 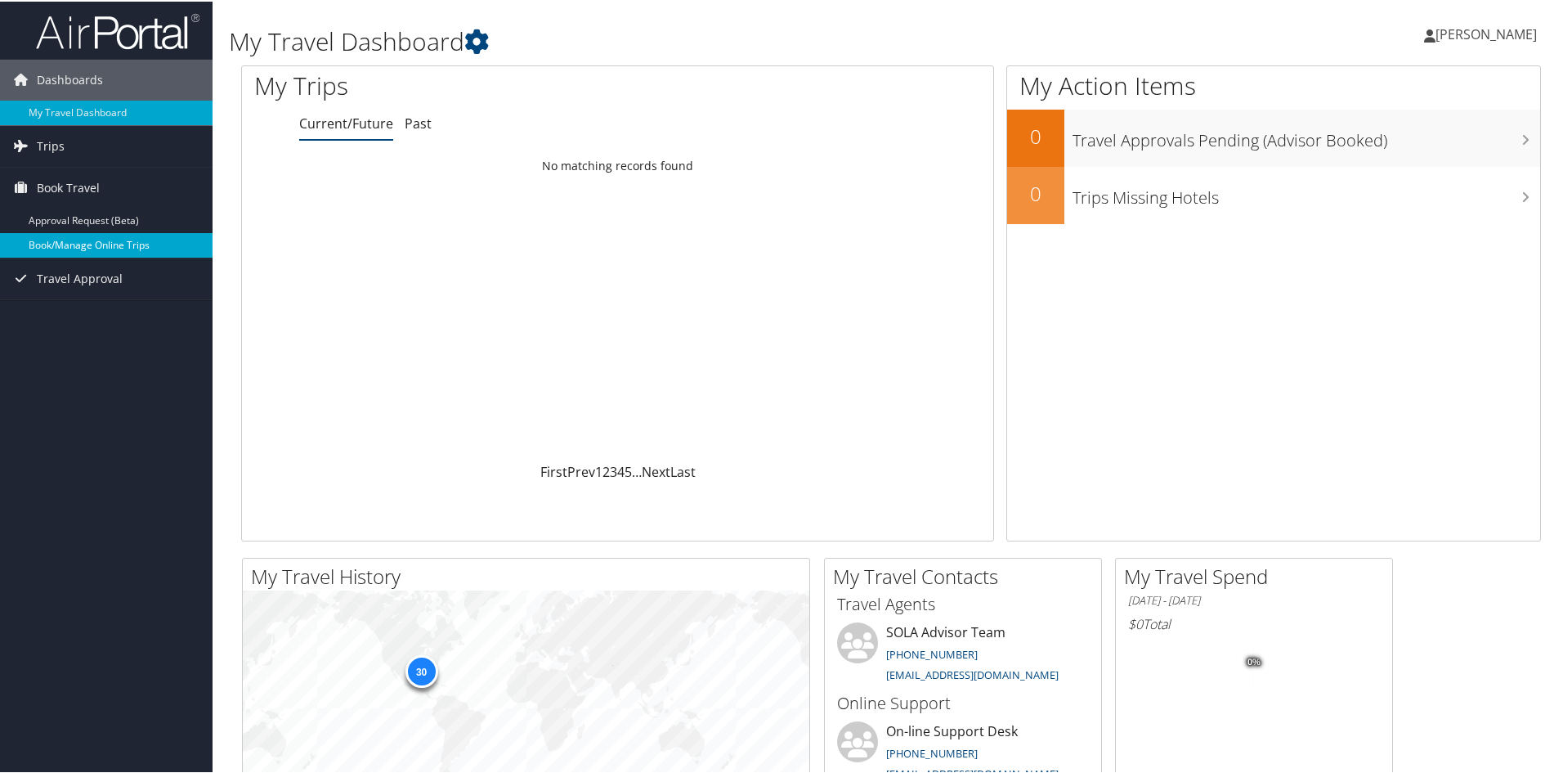 I want to click on a: Next, so click(x=656, y=470).